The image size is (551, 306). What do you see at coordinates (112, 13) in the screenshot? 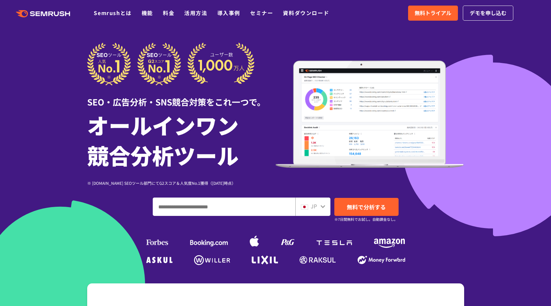
I see `a: Semrushとは` at bounding box center [112, 13].